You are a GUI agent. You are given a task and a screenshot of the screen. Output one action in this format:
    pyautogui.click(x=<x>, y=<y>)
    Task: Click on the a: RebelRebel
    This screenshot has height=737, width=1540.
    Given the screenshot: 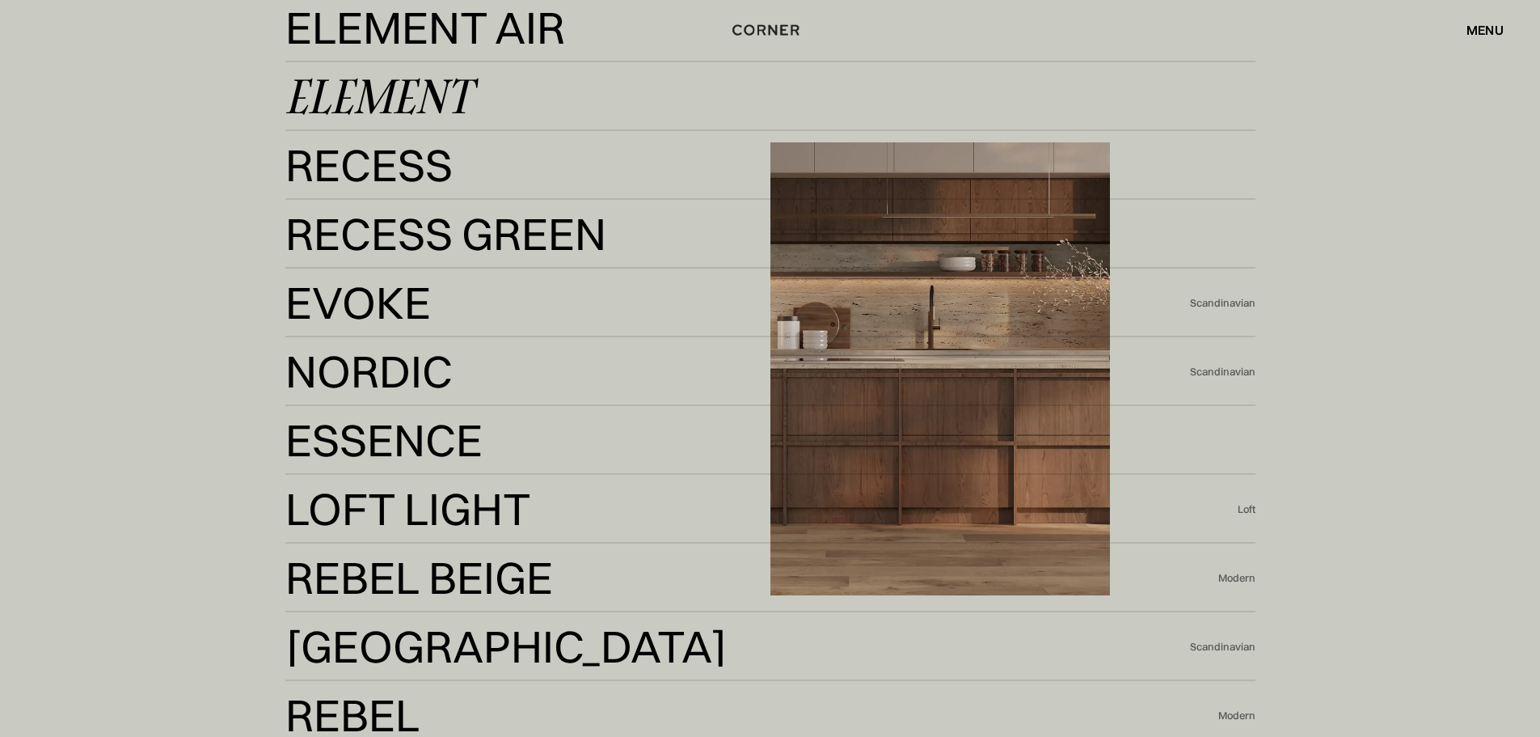 What is the action you would take?
    pyautogui.click(x=752, y=715)
    